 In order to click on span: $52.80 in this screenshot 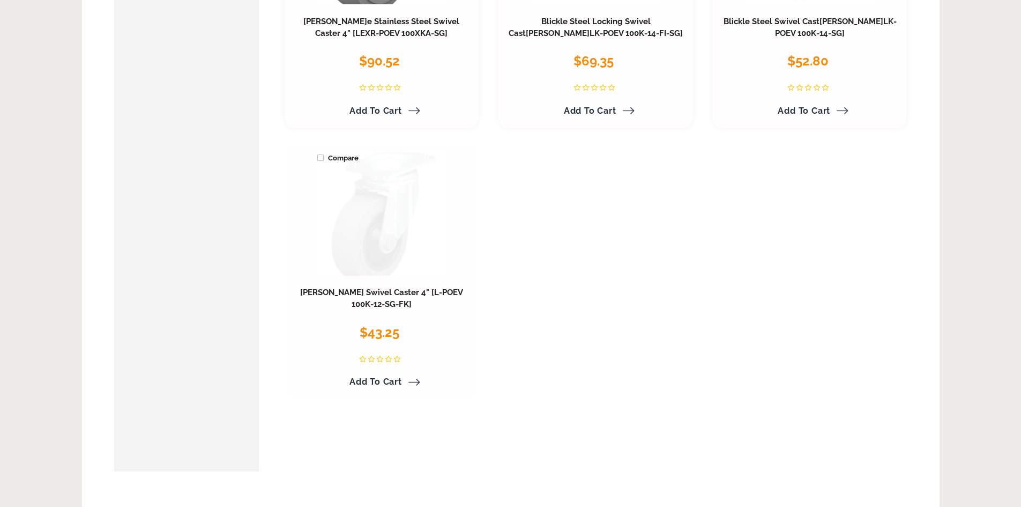, I will do `click(808, 61)`.